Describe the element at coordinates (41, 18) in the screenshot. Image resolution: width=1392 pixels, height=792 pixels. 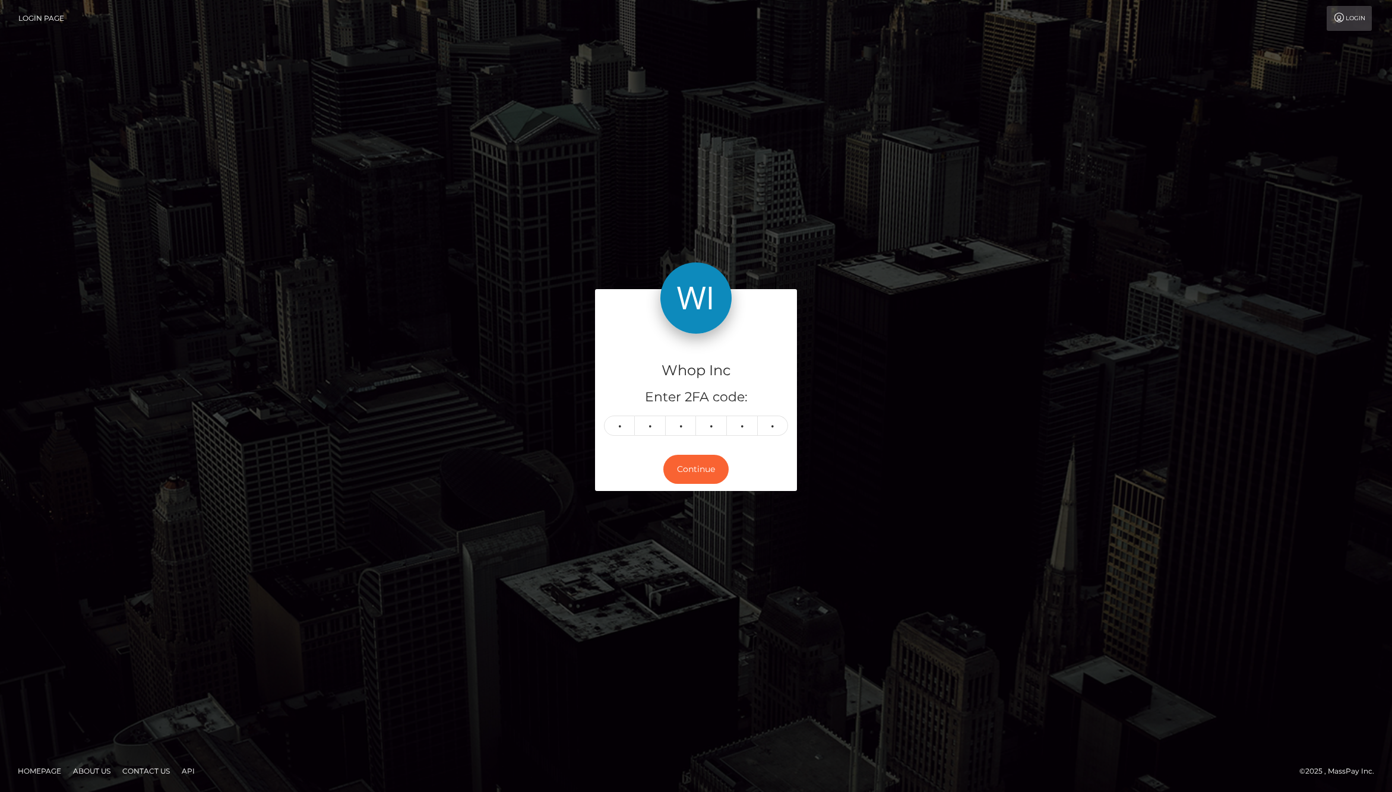
I see `a: Login Page` at that location.